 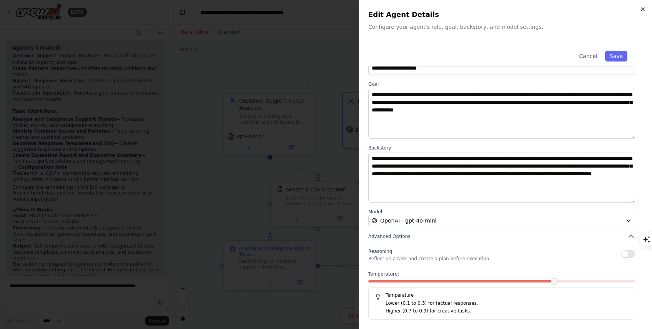 I want to click on p: Reflect on a task and create a plan before execution, so click(x=429, y=259).